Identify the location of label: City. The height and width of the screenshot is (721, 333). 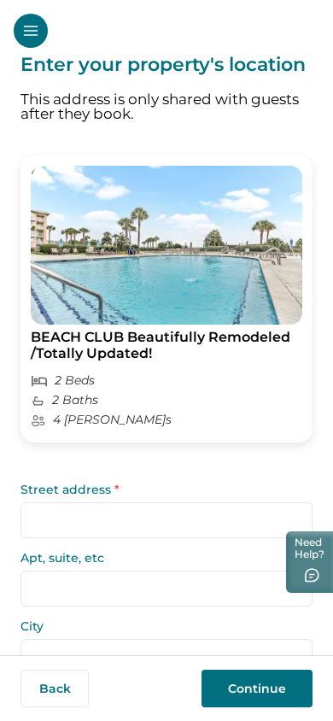
(162, 626).